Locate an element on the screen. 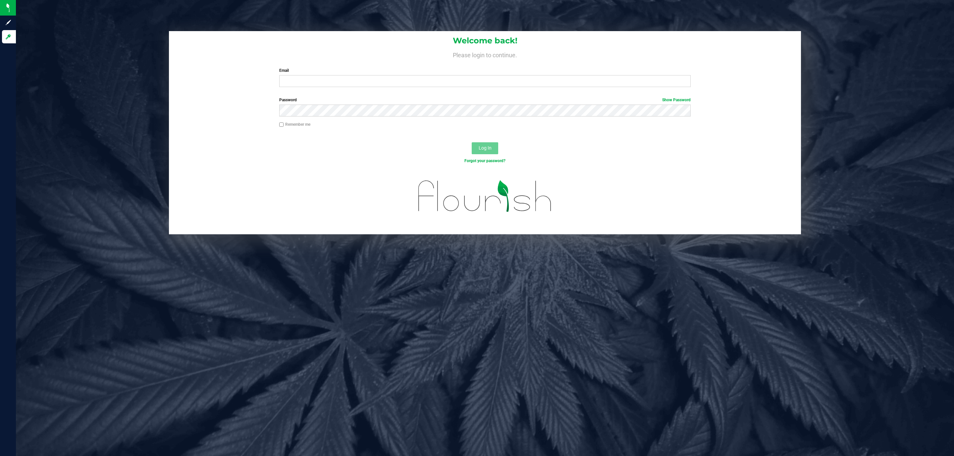  span: Password is located at coordinates (288, 100).